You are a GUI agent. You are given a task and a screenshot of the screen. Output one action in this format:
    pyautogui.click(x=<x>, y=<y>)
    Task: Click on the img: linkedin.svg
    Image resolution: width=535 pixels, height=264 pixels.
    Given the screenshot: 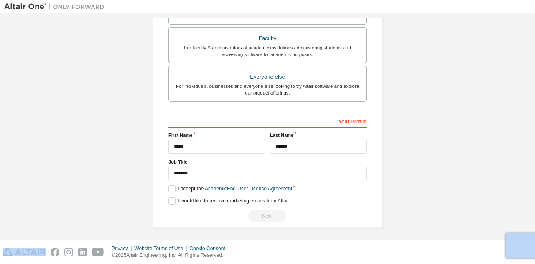 What is the action you would take?
    pyautogui.click(x=82, y=251)
    